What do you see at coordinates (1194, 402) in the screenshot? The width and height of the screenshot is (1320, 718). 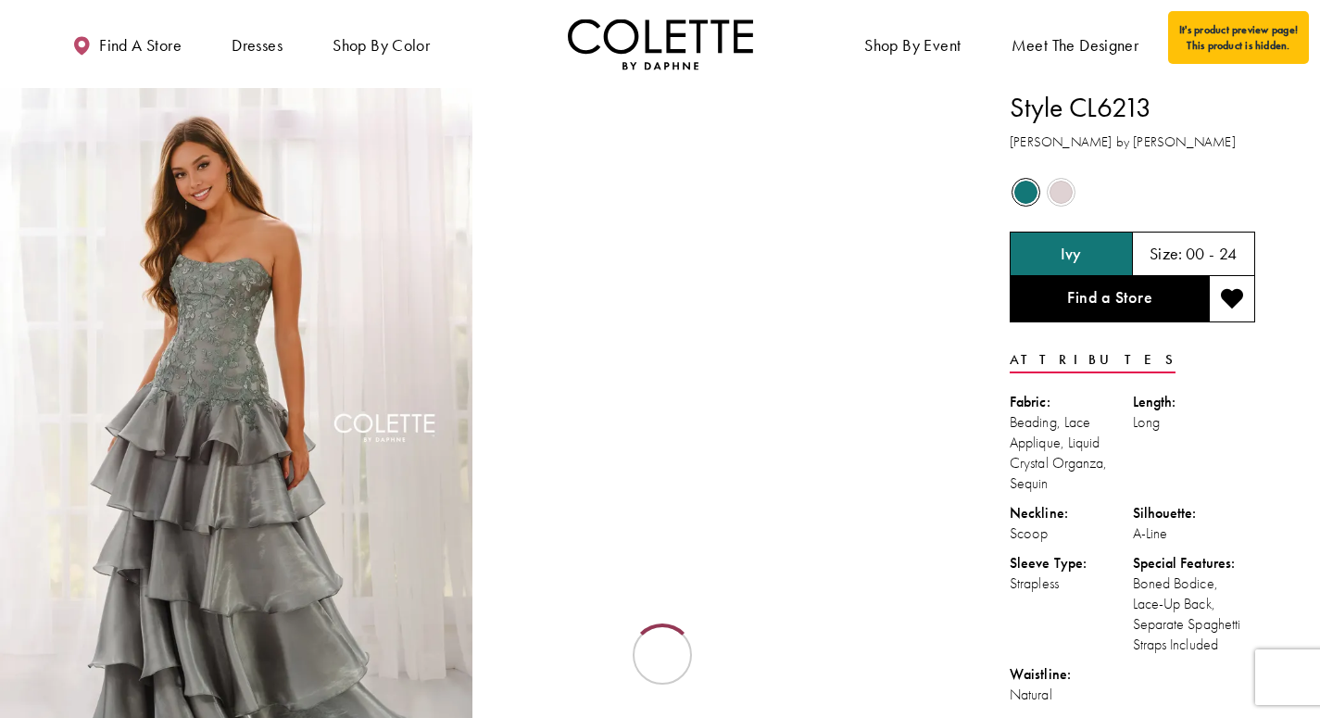 I see `div: Length:` at bounding box center [1194, 402].